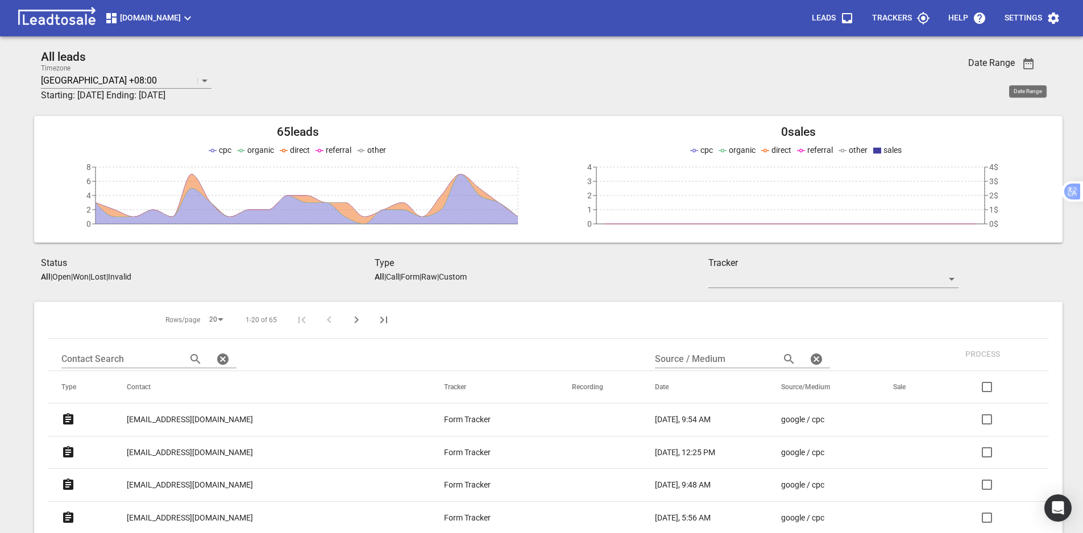  I want to click on label: Timezone, so click(56, 68).